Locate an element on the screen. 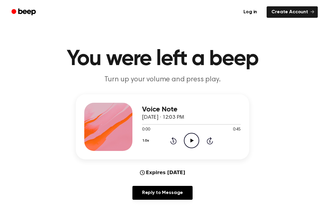 Image resolution: width=325 pixels, height=213 pixels. h3: Voice Note is located at coordinates (192, 109).